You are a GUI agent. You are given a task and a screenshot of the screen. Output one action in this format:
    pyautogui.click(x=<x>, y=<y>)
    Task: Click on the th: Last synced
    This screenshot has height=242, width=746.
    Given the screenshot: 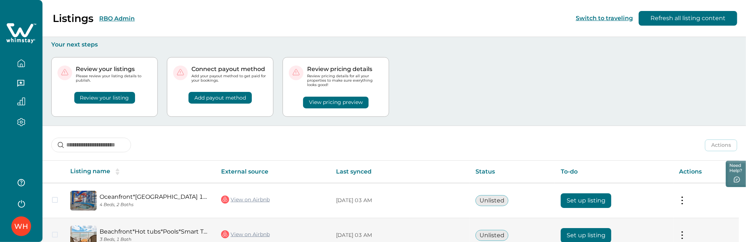 What is the action you would take?
    pyautogui.click(x=400, y=172)
    